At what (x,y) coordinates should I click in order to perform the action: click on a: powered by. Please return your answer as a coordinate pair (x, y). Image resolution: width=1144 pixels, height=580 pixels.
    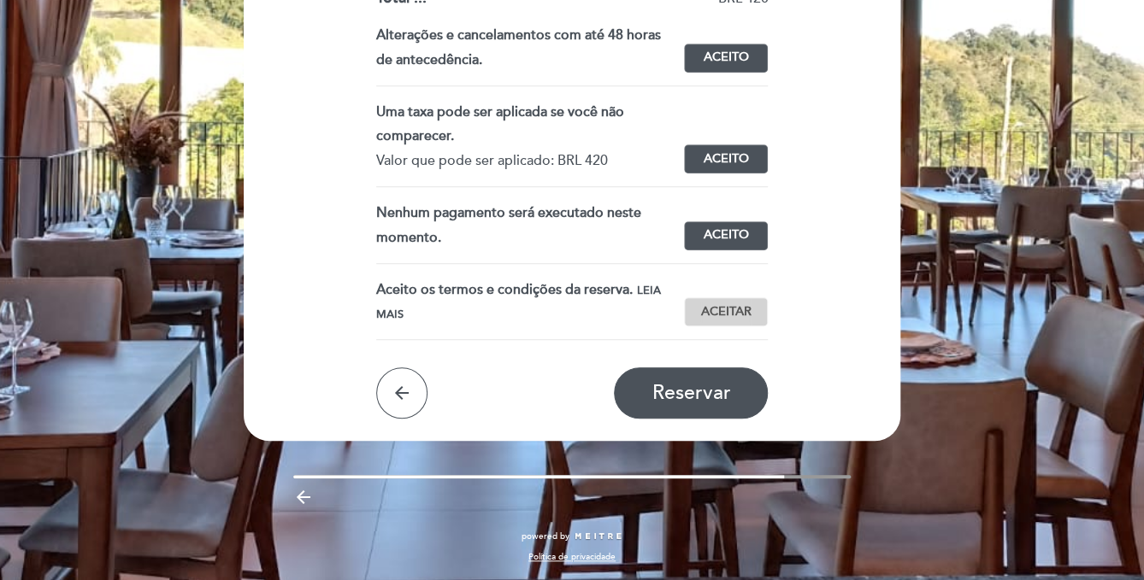
    Looking at the image, I should click on (572, 537).